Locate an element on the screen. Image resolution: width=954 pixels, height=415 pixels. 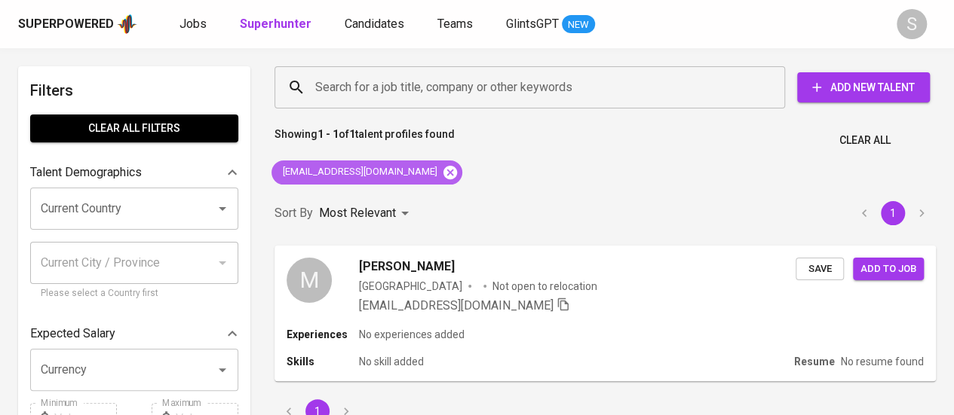
img: app logo is located at coordinates (127, 24).